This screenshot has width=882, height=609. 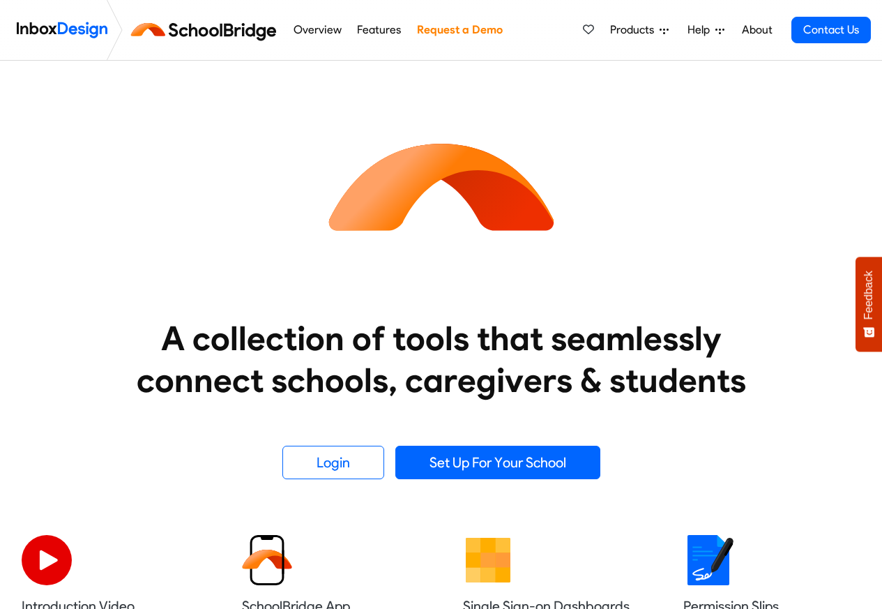 What do you see at coordinates (317, 30) in the screenshot?
I see `a: Overview` at bounding box center [317, 30].